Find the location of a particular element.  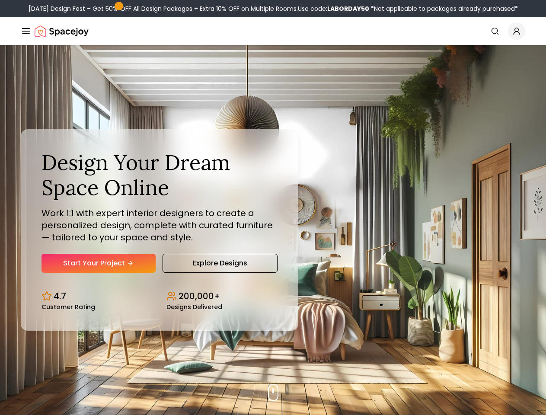

a: Explore Designs is located at coordinates (220, 263).